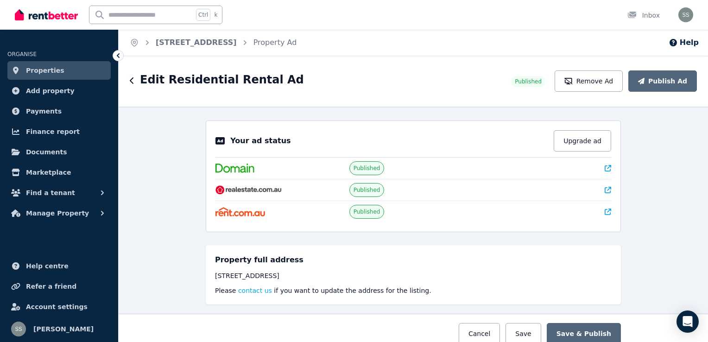 Image resolution: width=708 pixels, height=342 pixels. I want to click on a: Account settings, so click(59, 307).